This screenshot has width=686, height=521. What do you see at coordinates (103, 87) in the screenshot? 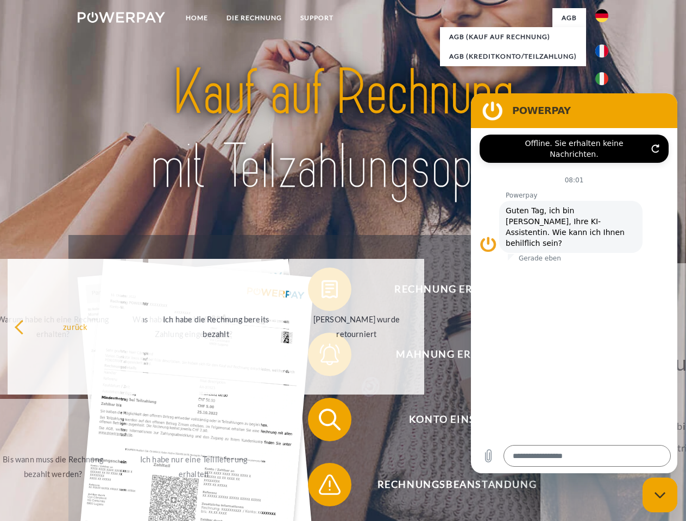
I see `p: 08:01` at bounding box center [103, 87].